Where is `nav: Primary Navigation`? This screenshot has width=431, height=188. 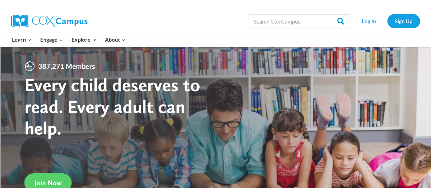 nav: Primary Navigation is located at coordinates (69, 40).